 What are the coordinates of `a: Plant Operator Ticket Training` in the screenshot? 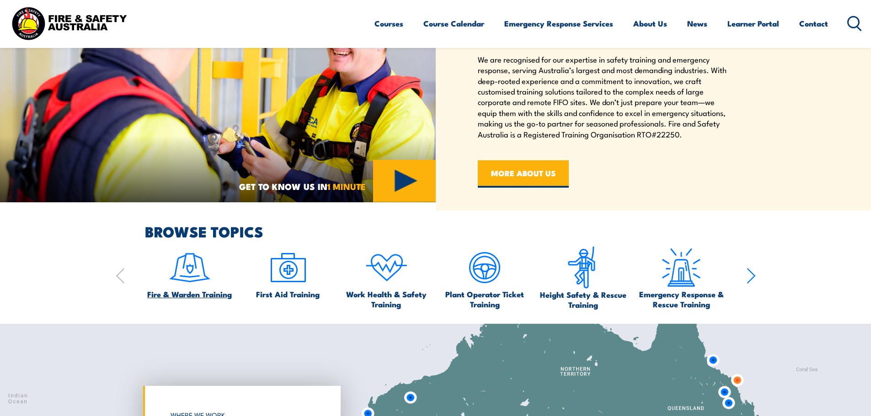 It's located at (485, 278).